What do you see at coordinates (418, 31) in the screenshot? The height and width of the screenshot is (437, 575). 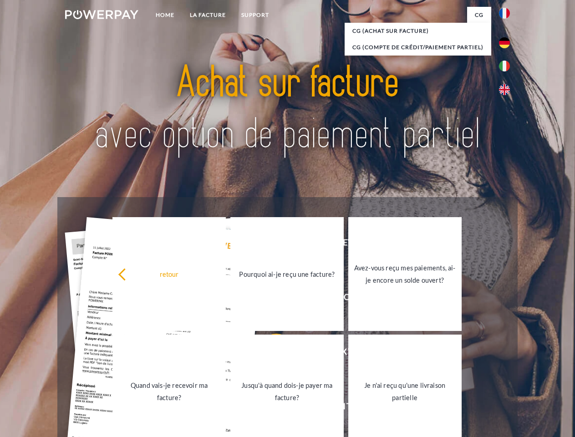 I see `a: CG (achat sur facture)` at bounding box center [418, 31].